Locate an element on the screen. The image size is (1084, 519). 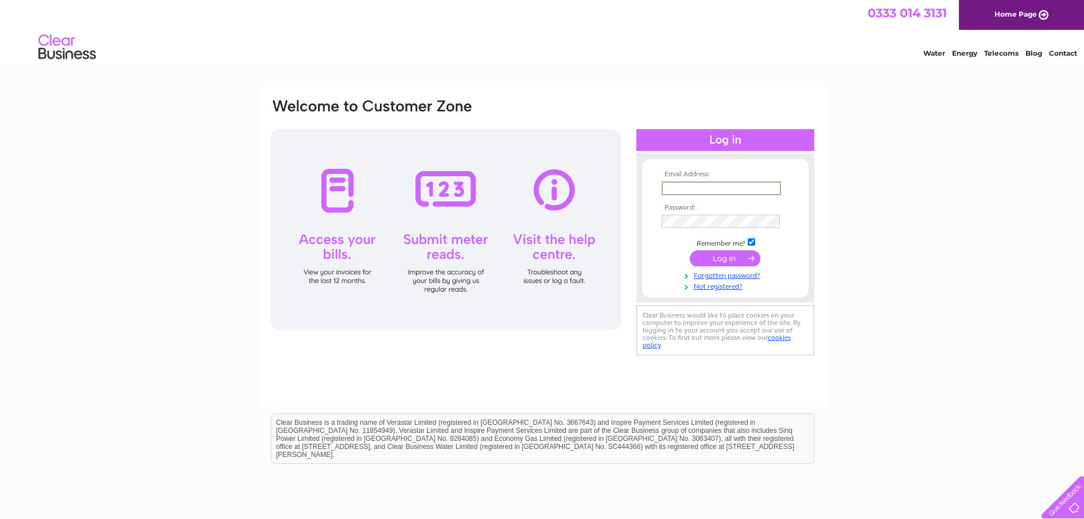
a: Energy is located at coordinates (965, 53).